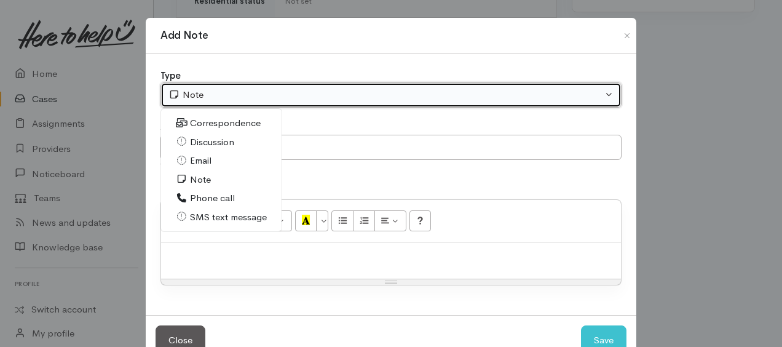  I want to click on h1: Add Note, so click(184, 36).